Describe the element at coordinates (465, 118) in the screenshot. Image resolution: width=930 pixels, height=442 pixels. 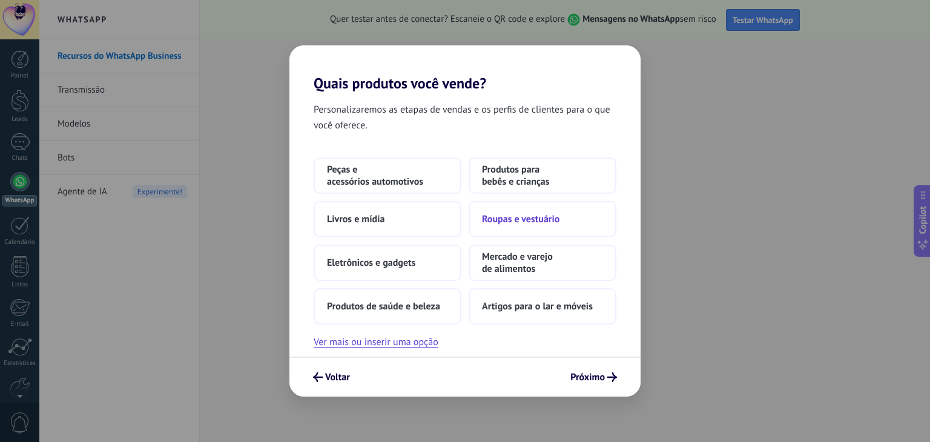
I see `span: Personalizaremos as etapas de vendas e os perfis de clientes para o que você oferece.` at that location.